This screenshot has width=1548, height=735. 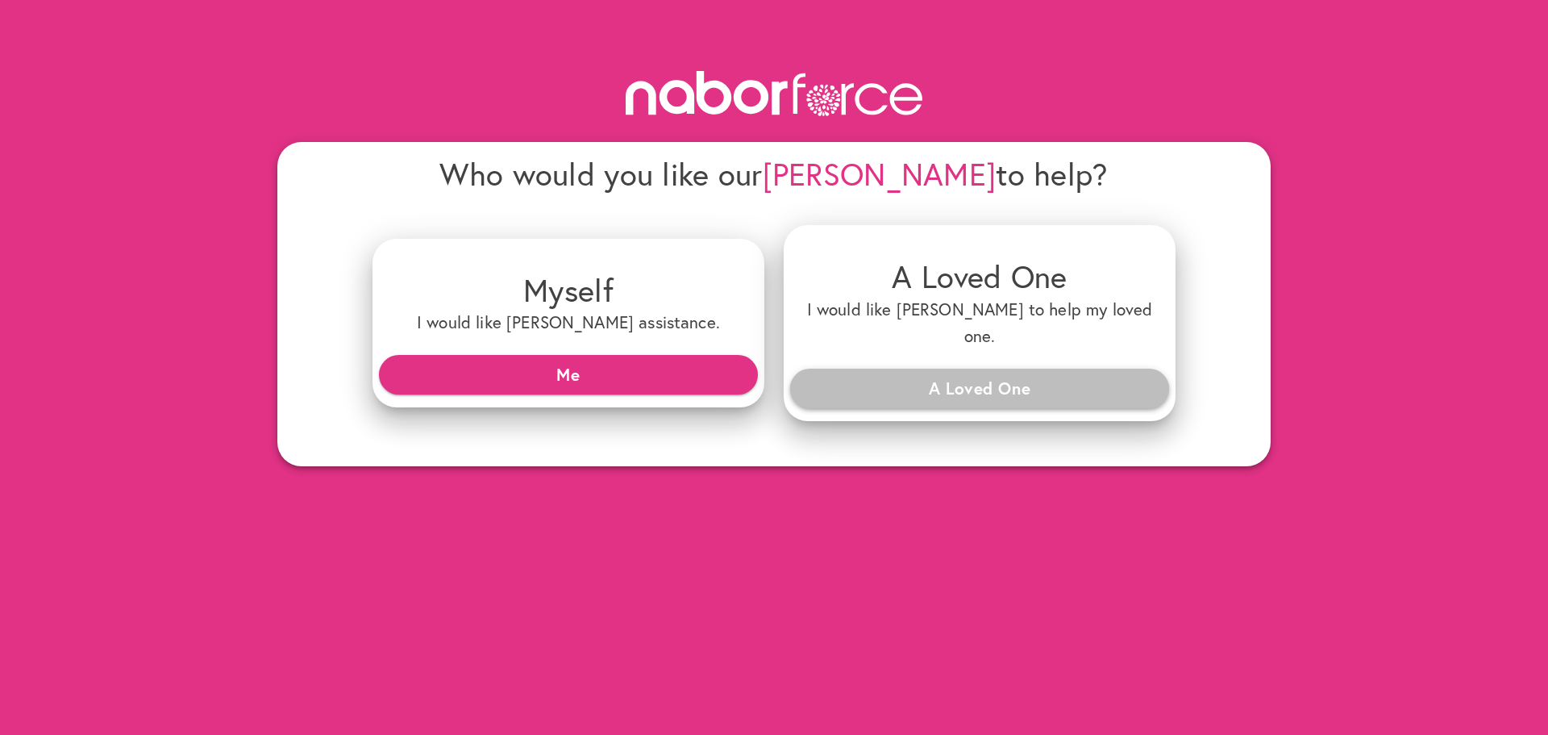 I want to click on span: Me, so click(x=568, y=374).